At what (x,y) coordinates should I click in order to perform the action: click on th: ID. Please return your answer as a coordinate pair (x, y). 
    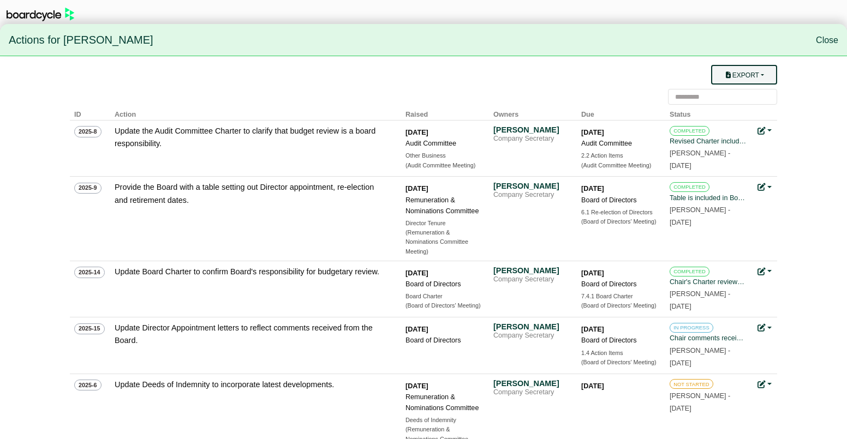
    Looking at the image, I should click on (90, 112).